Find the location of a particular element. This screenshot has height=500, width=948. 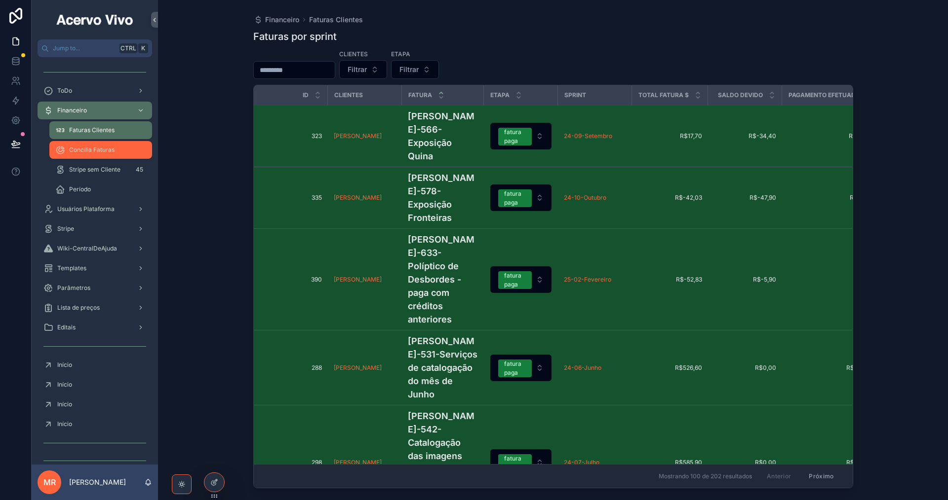

span: 323 is located at coordinates (294, 136).